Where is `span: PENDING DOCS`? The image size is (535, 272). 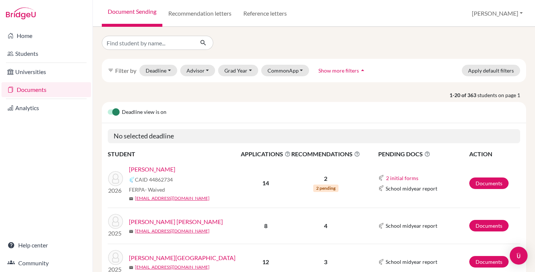
span: PENDING DOCS is located at coordinates (423, 154).